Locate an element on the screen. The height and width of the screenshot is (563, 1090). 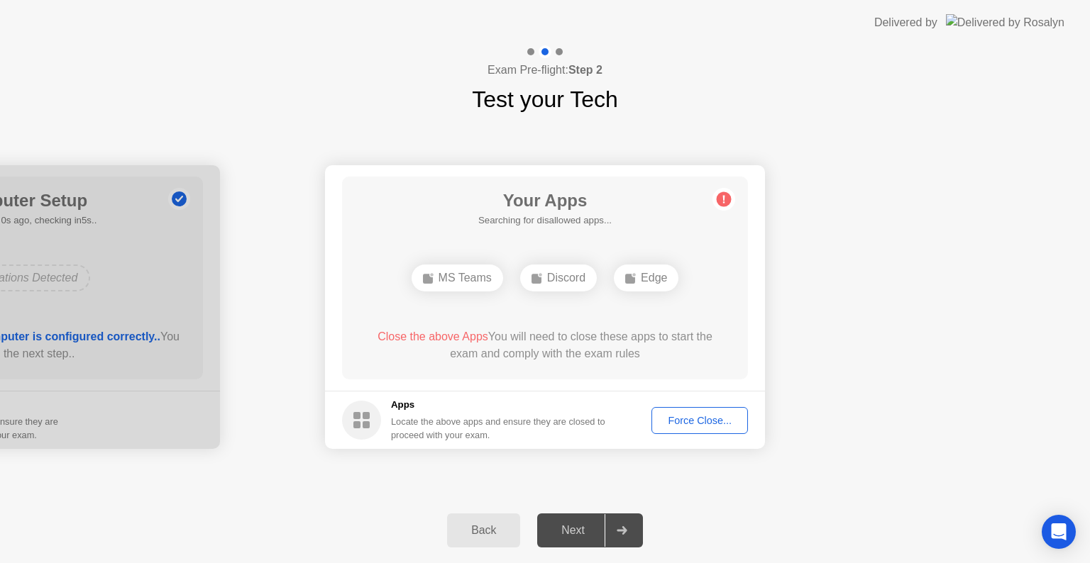
div: Open Intercom Messenger is located at coordinates (1059, 532).